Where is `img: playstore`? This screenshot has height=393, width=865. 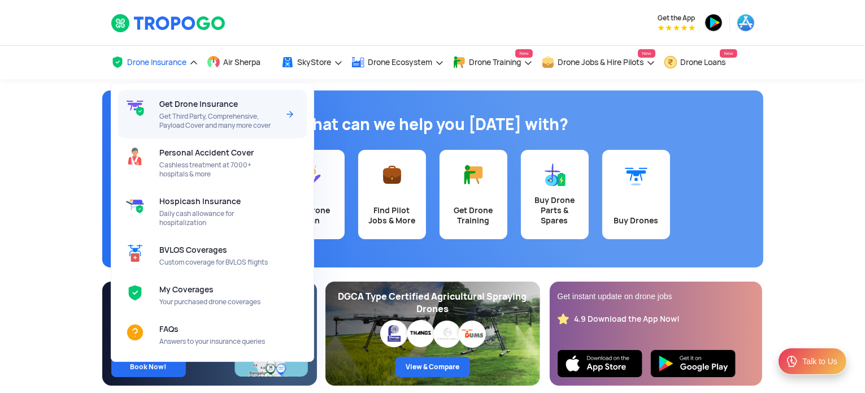
img: playstore is located at coordinates (714, 23).